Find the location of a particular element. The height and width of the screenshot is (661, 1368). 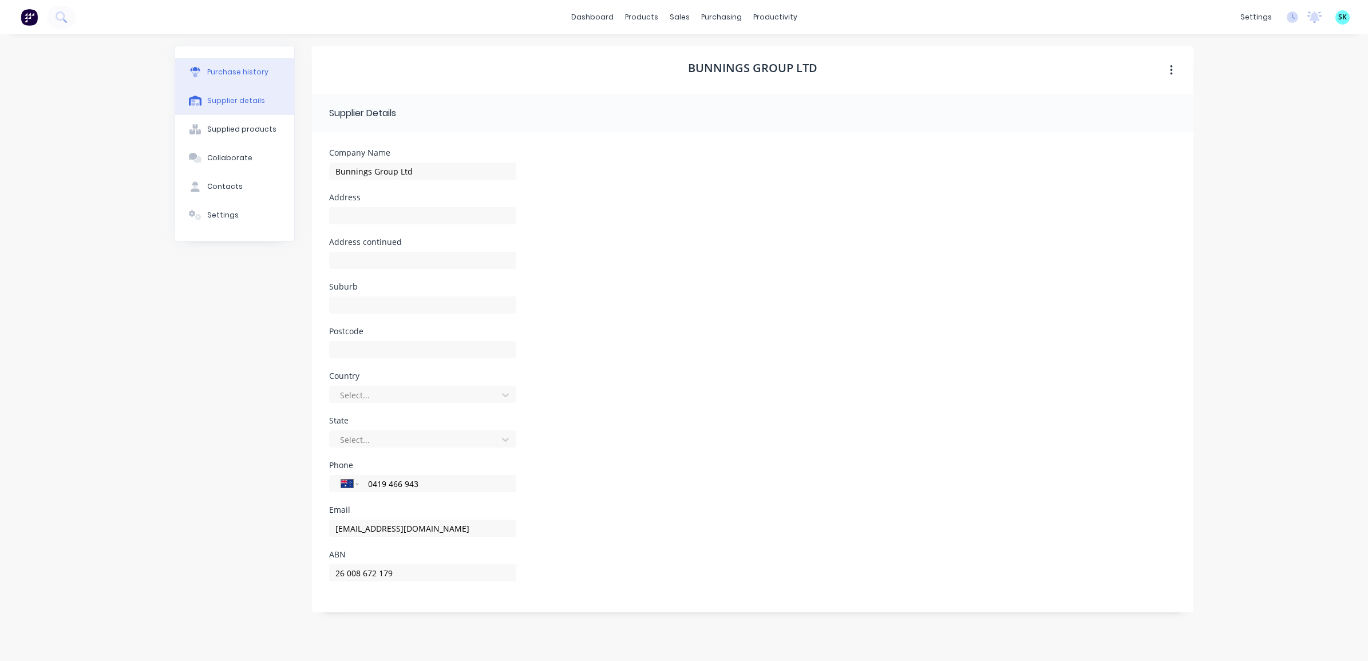

button: Supplied products is located at coordinates (235, 129).